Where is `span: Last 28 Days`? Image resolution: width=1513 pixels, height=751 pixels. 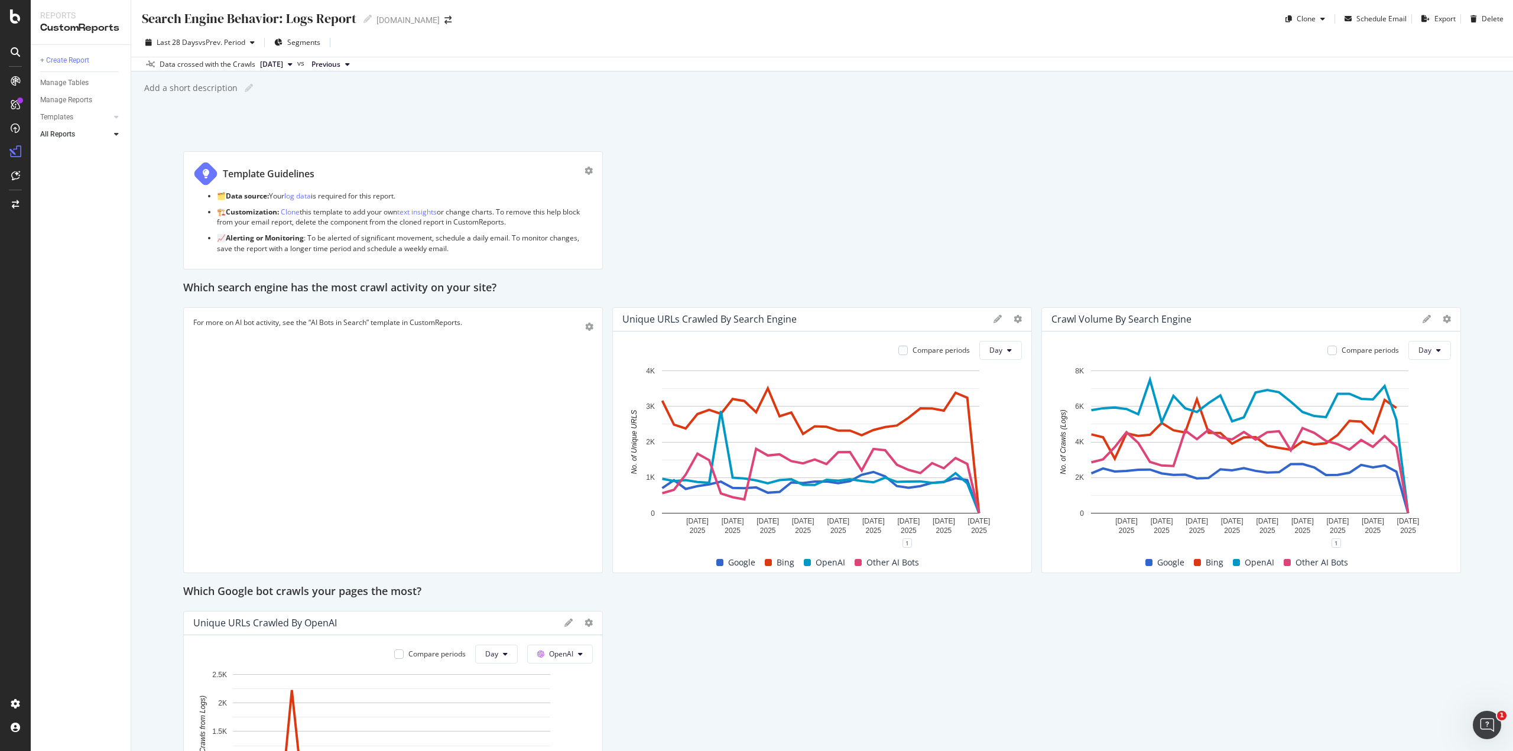 span: Last 28 Days is located at coordinates (177, 42).